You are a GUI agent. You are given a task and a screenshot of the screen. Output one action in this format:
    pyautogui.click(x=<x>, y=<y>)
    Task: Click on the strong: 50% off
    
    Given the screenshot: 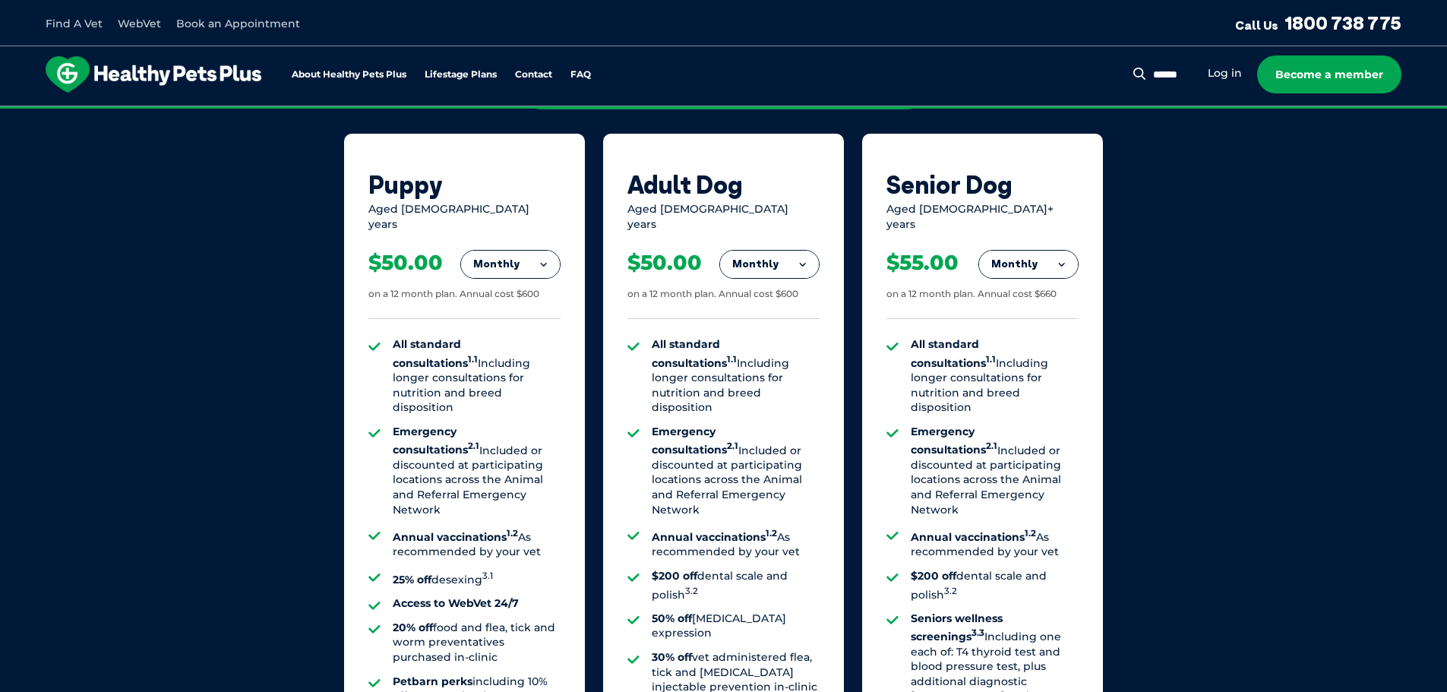 What is the action you would take?
    pyautogui.click(x=672, y=618)
    